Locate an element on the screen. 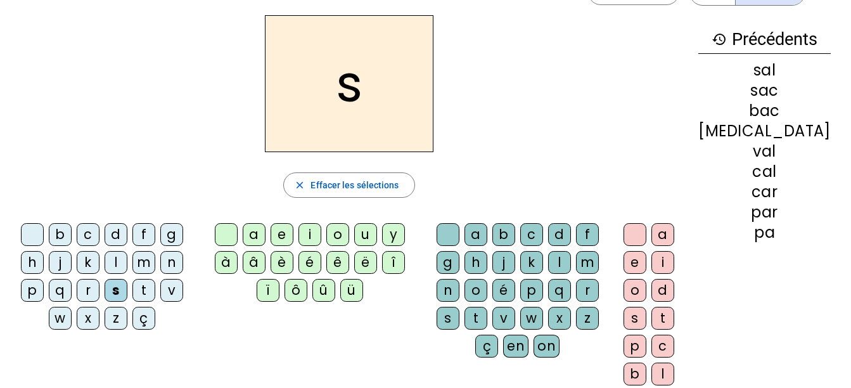 This screenshot has height=388, width=851. div: sal is located at coordinates (764, 70).